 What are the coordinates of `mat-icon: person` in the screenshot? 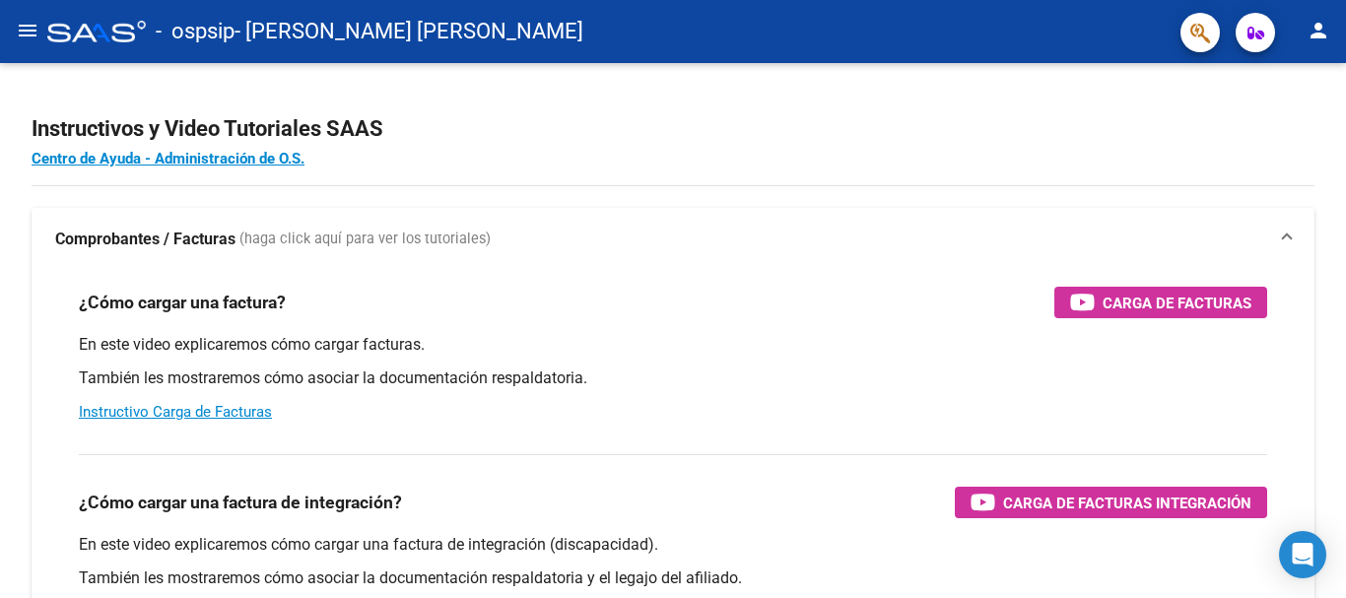 It's located at (1319, 31).